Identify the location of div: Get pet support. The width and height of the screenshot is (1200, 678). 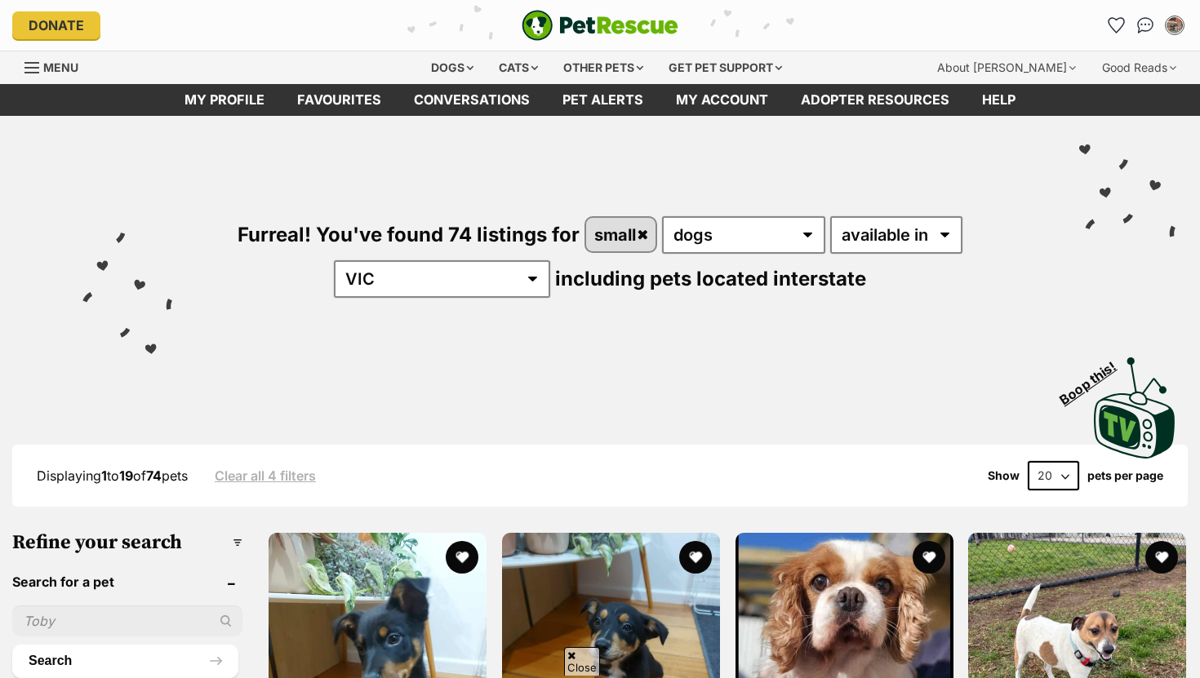
(725, 68).